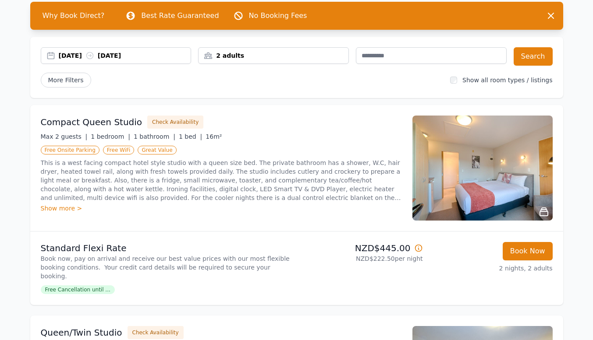 The height and width of the screenshot is (340, 593). Describe the element at coordinates (81, 333) in the screenshot. I see `h3: Queen/Twin Studio` at that location.